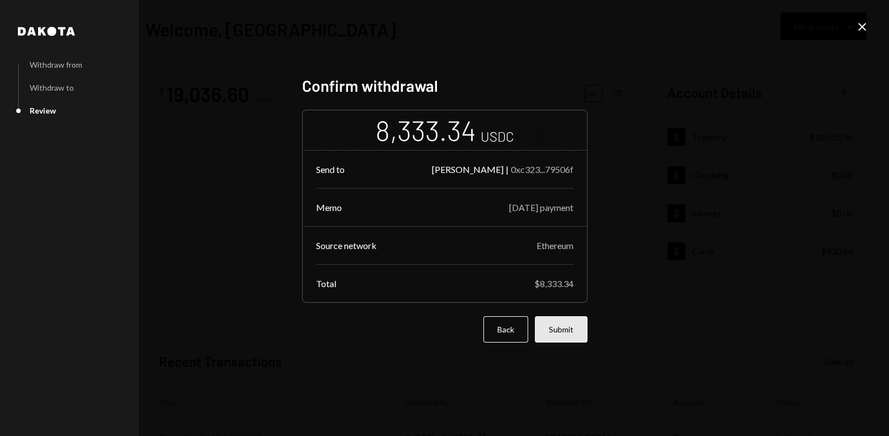  What do you see at coordinates (326, 283) in the screenshot?
I see `div: Total` at bounding box center [326, 283].